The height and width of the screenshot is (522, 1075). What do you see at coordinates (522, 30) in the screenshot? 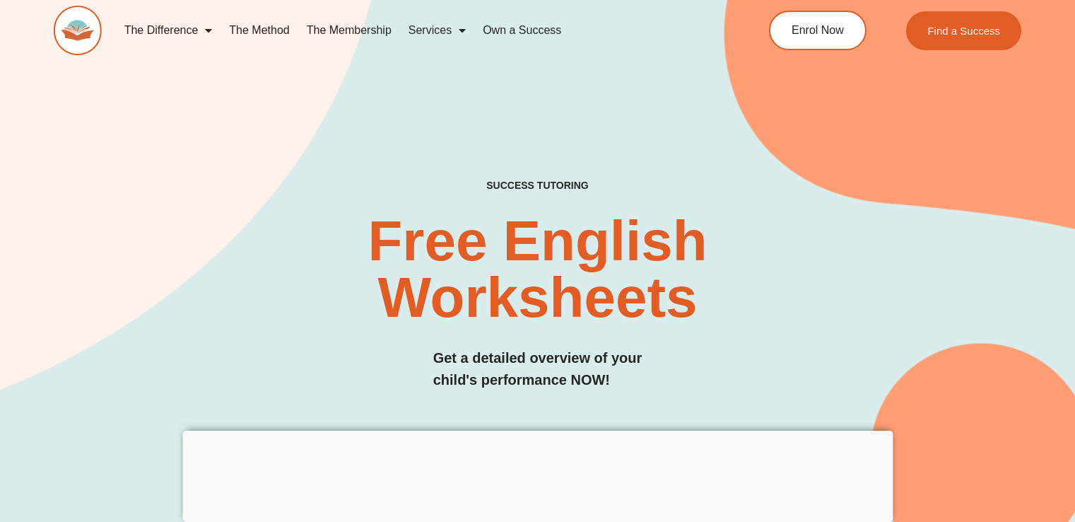
I see `a: Own a Success` at bounding box center [522, 30].